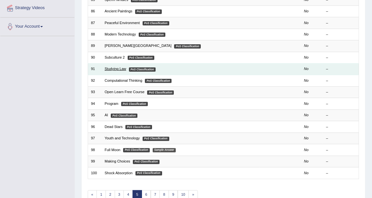 This screenshot has width=372, height=198. Describe the element at coordinates (122, 138) in the screenshot. I see `a: Youth and Technology` at that location.